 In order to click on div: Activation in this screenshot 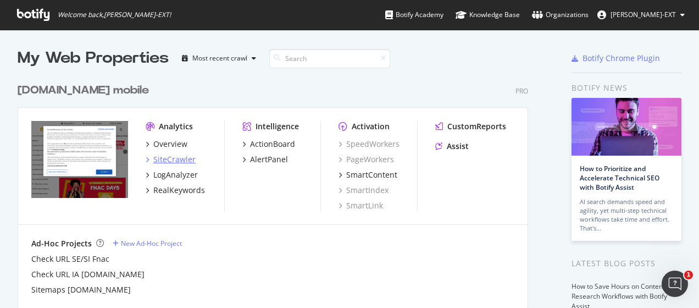, I will do `click(371, 126)`.